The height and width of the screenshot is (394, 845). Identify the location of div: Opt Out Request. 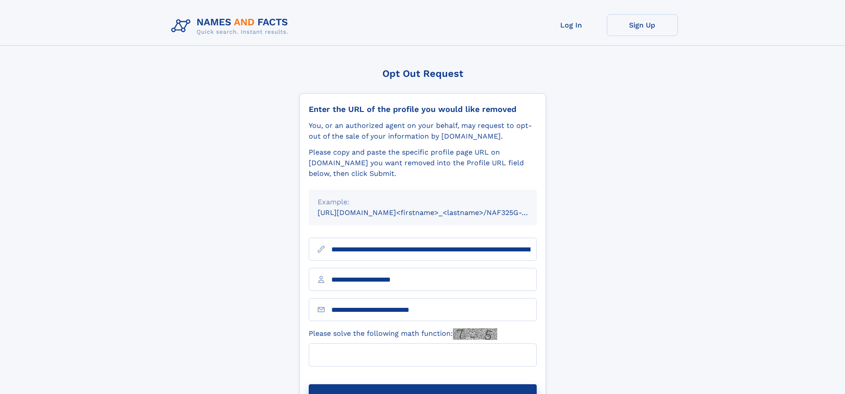
(423, 73).